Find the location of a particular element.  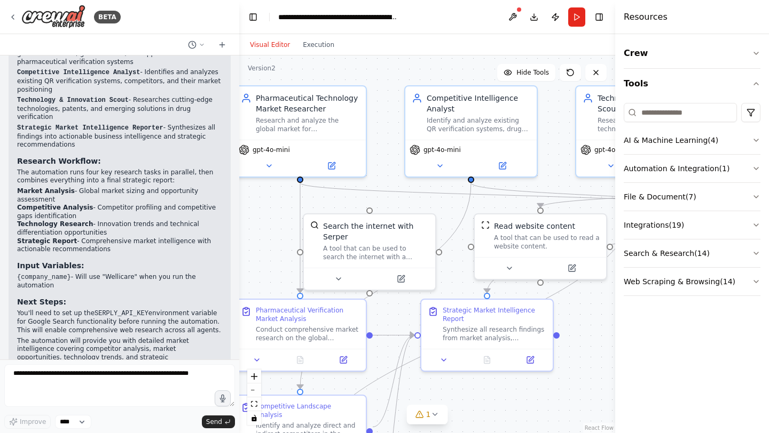

button: fit view is located at coordinates (254, 405).